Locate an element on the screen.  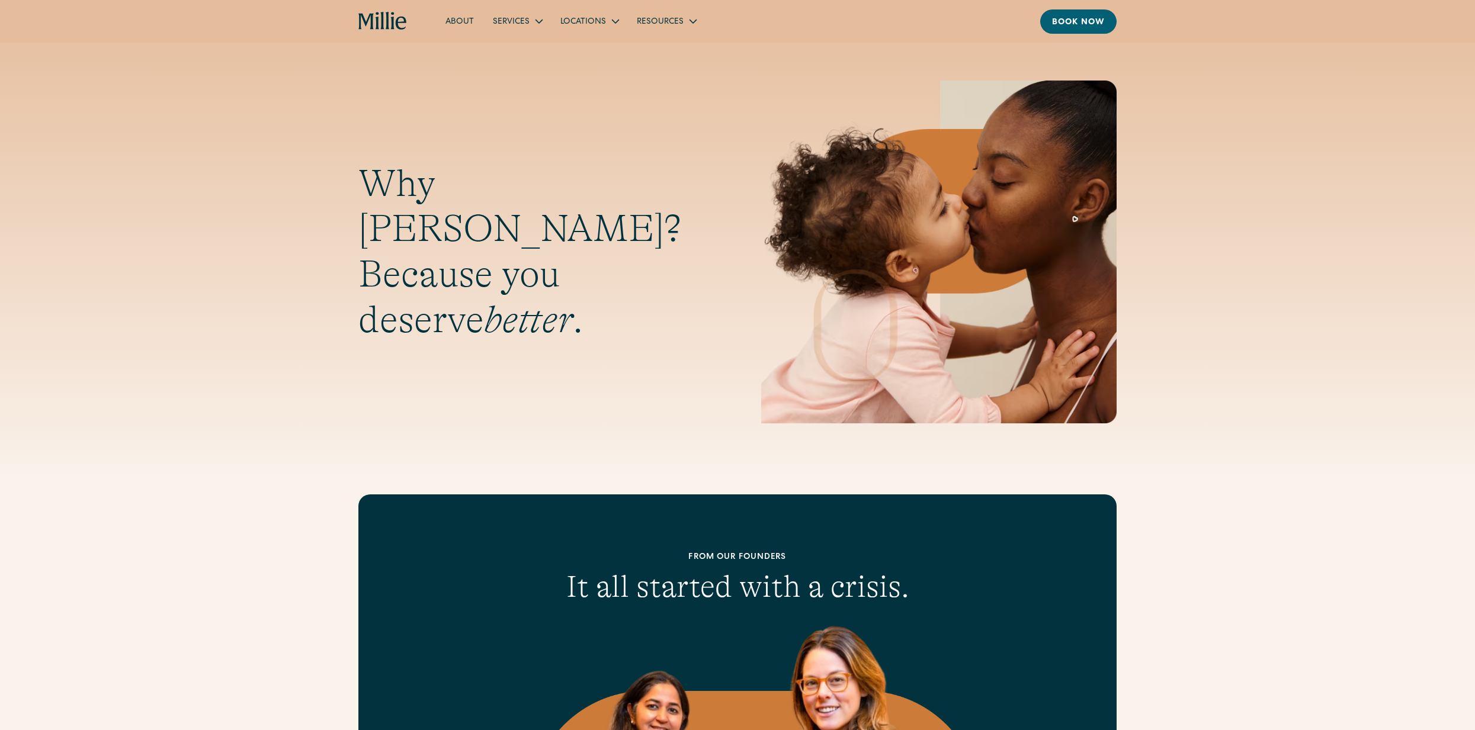
h2: It all started with a crisis. is located at coordinates (737, 587).